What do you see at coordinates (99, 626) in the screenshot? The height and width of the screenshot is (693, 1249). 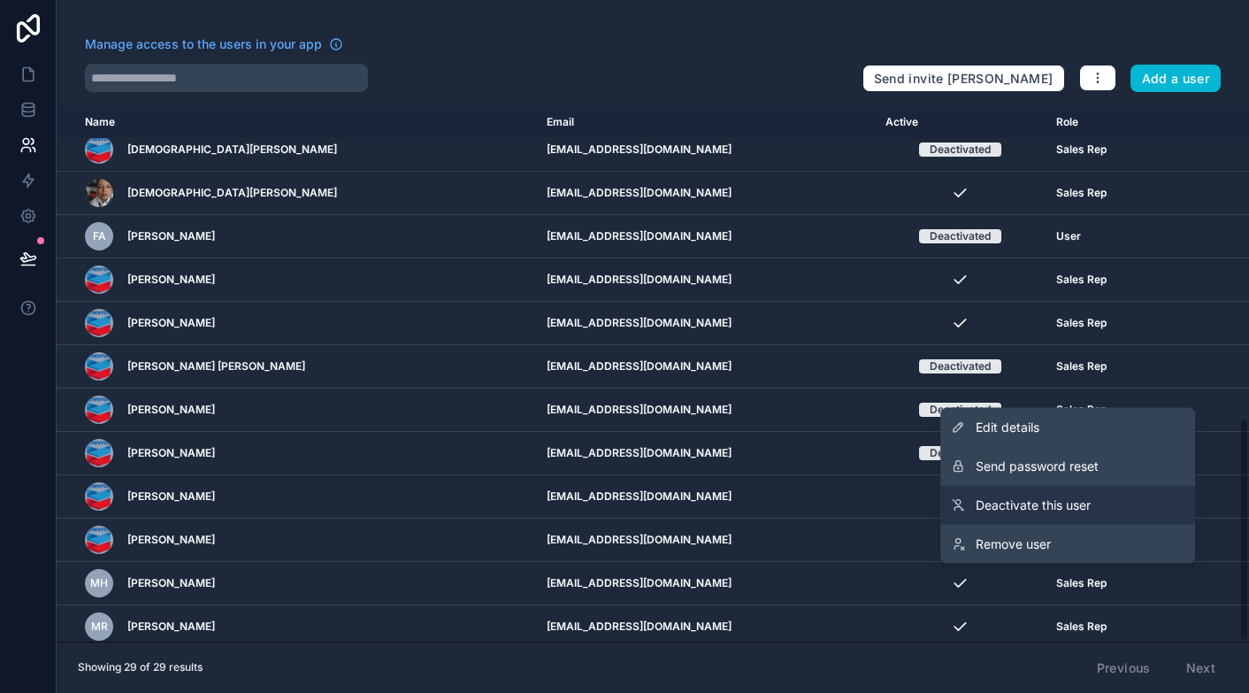 I see `span: MR` at bounding box center [99, 626].